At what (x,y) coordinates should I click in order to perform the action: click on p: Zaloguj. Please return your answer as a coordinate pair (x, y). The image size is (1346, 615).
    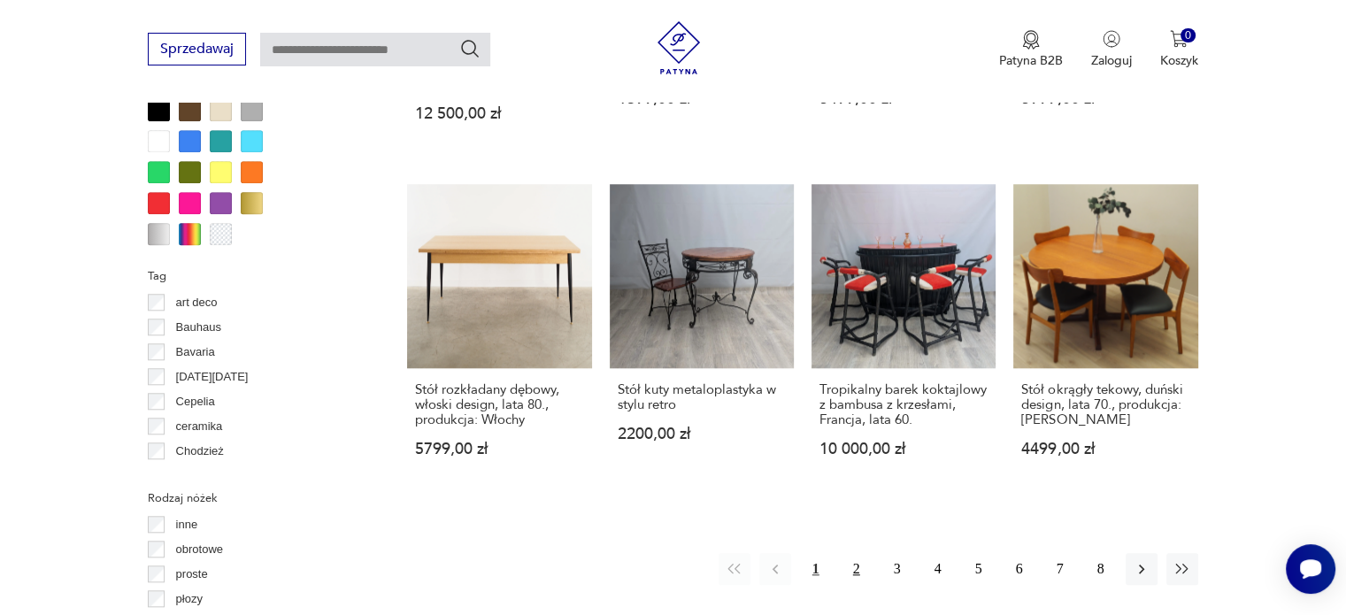
    Looking at the image, I should click on (1112, 60).